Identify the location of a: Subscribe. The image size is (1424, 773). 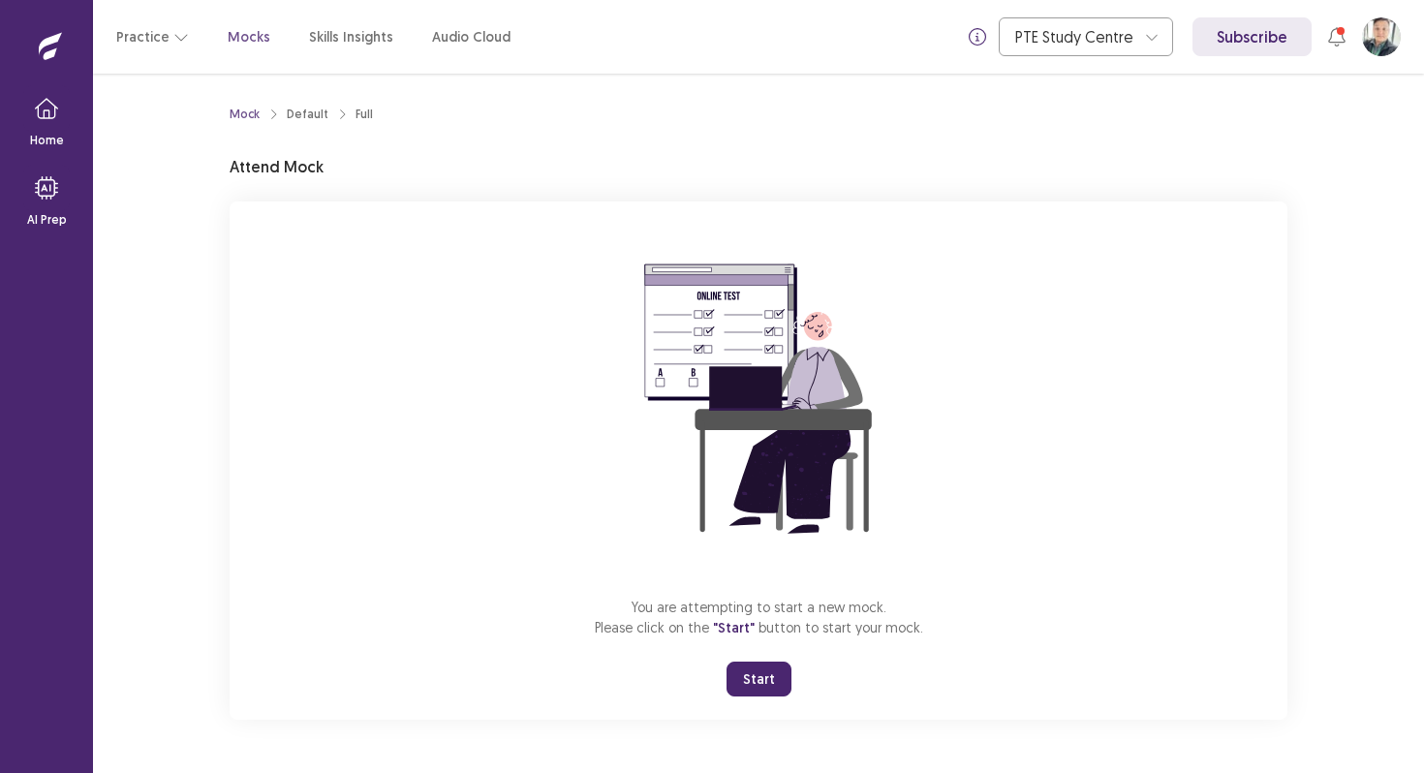
(1252, 37).